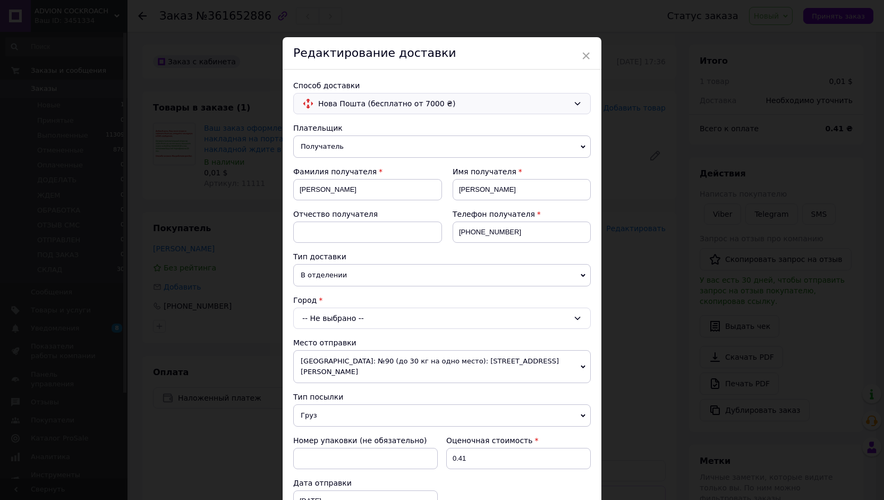 The height and width of the screenshot is (500, 884). Describe the element at coordinates (442, 147) in the screenshot. I see `span: Получатель` at that location.